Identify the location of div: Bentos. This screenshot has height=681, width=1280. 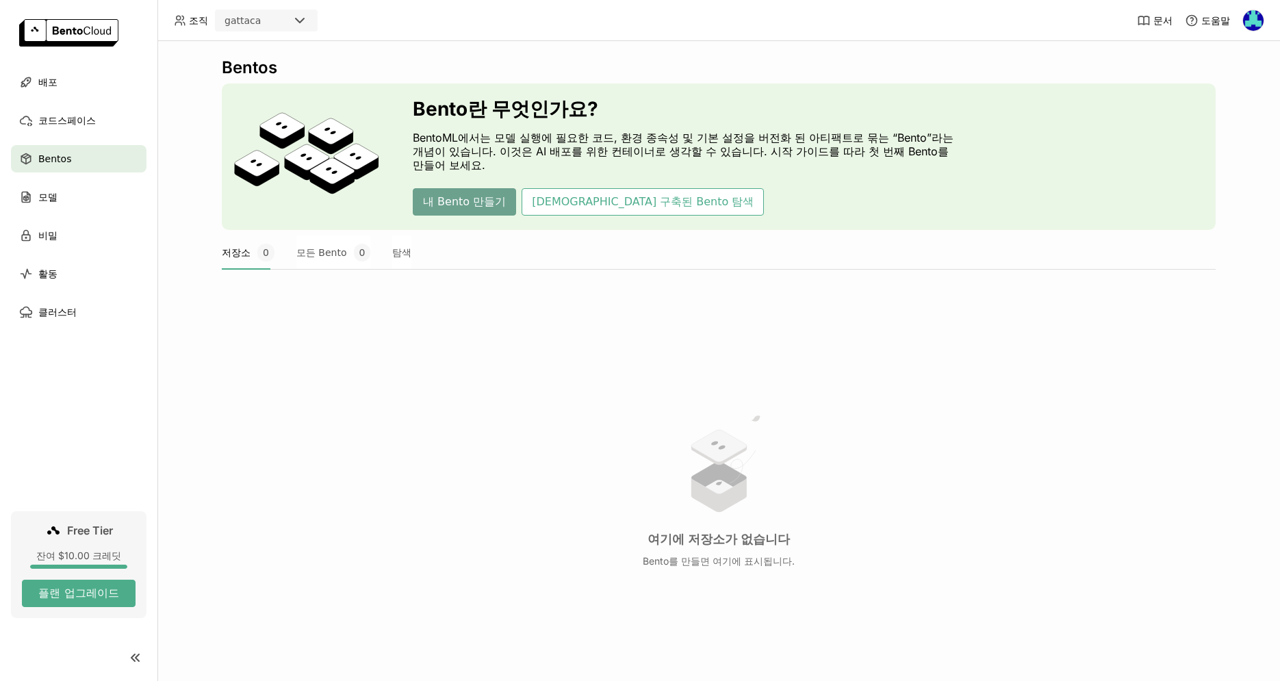
(719, 68).